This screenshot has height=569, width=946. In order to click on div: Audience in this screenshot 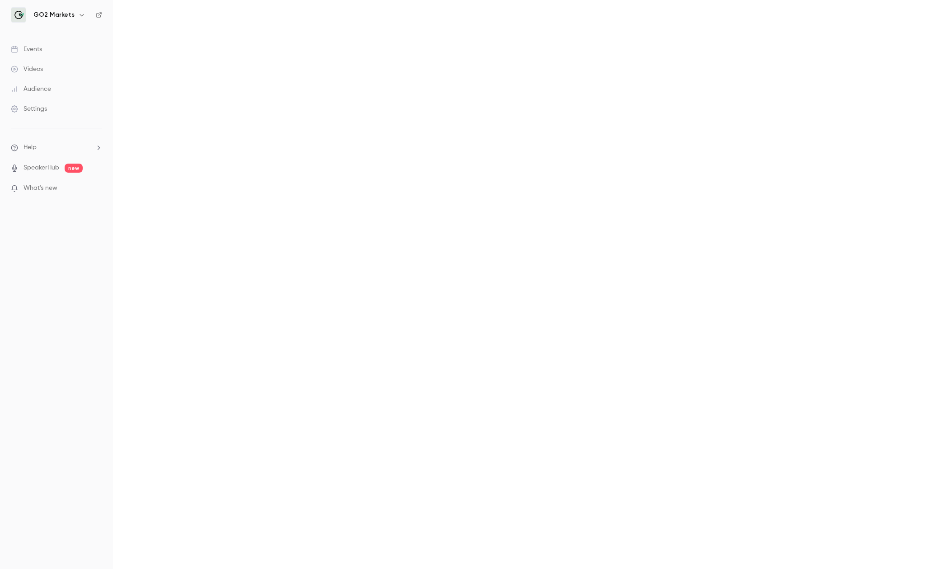, I will do `click(31, 89)`.